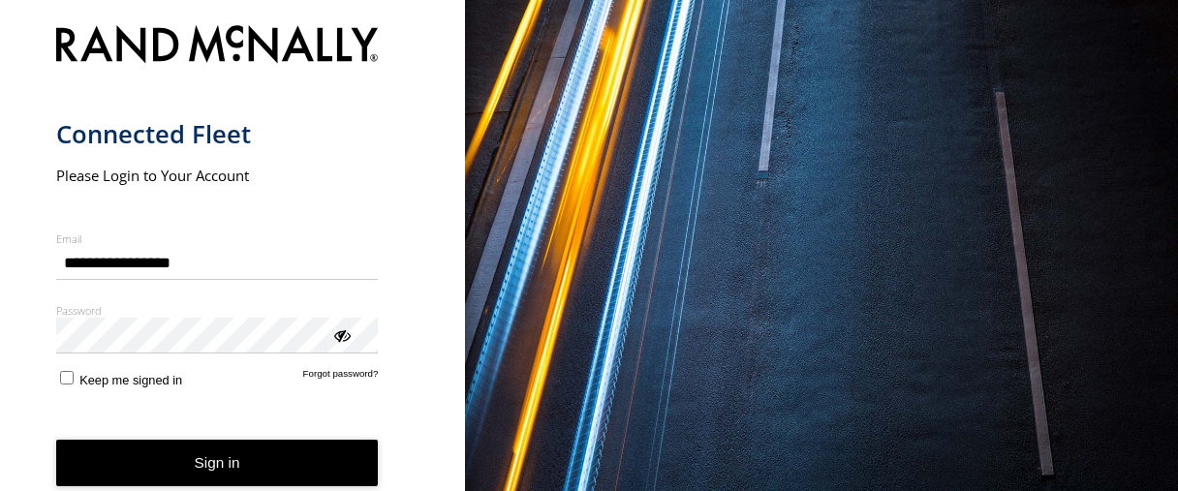 The height and width of the screenshot is (491, 1178). I want to click on div: ViewPassword, so click(341, 334).